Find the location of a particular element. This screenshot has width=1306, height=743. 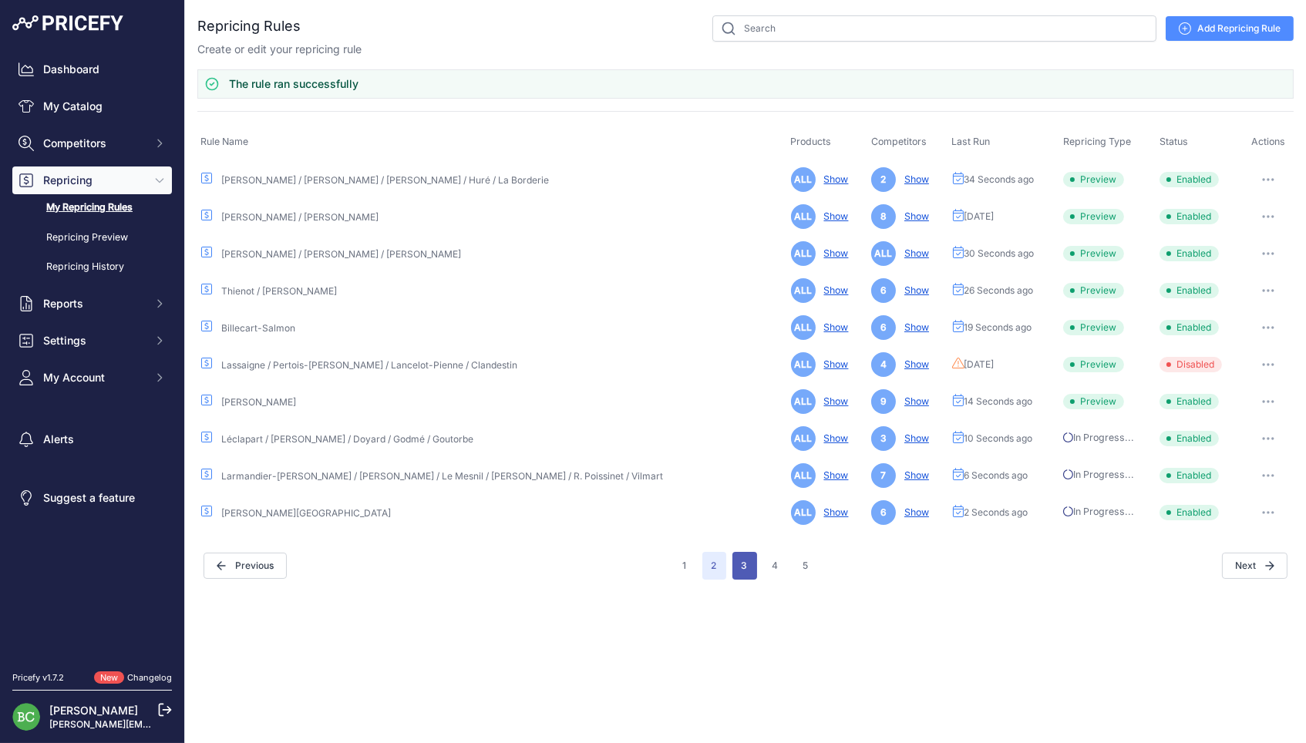

span: Rule Name is located at coordinates (224, 141).